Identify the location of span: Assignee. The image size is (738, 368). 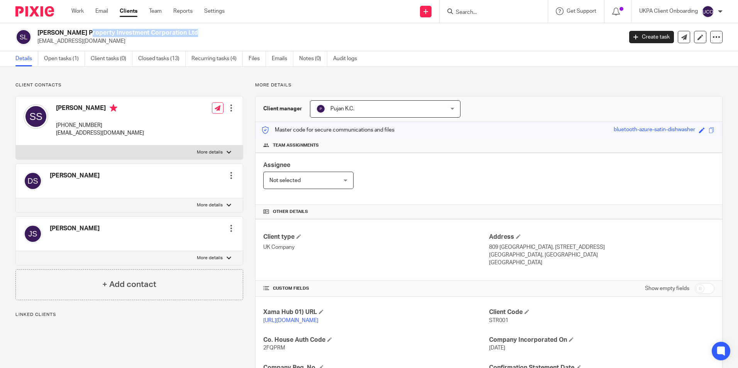
(277, 165).